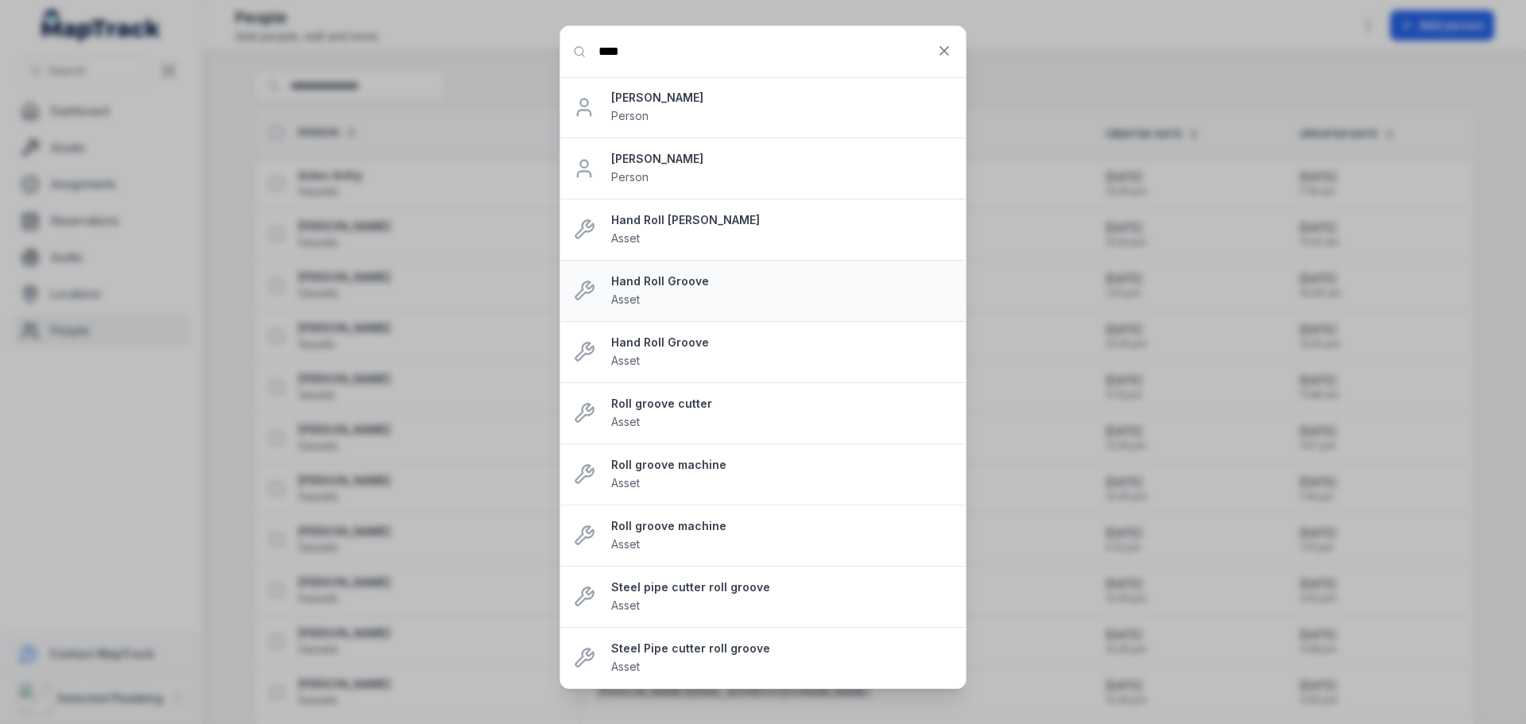  I want to click on strong: Roll groove cutter, so click(782, 404).